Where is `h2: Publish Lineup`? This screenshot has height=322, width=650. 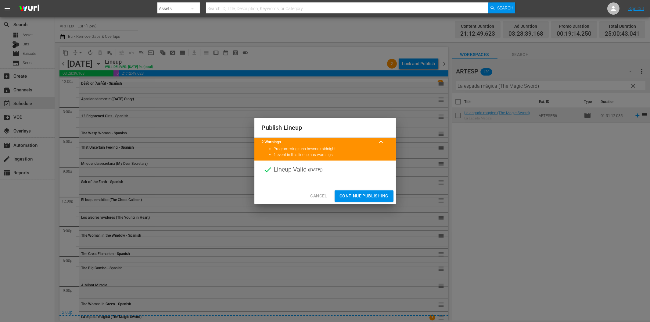 h2: Publish Lineup is located at coordinates (325, 128).